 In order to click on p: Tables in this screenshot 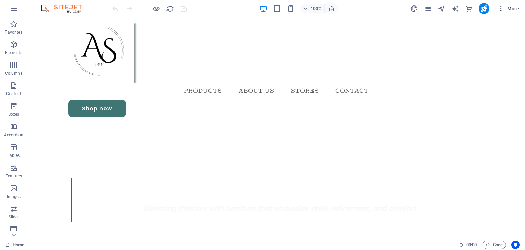, I will do `click(14, 155)`.